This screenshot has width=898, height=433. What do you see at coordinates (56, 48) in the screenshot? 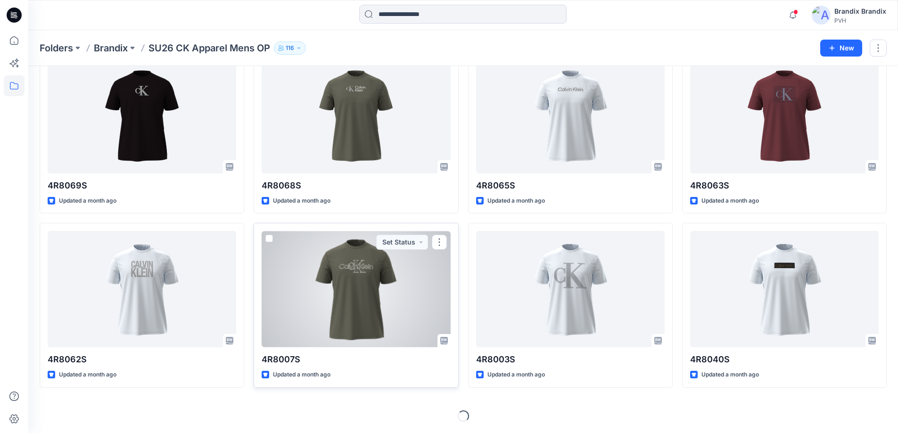
I see `p: Folders` at bounding box center [56, 48].